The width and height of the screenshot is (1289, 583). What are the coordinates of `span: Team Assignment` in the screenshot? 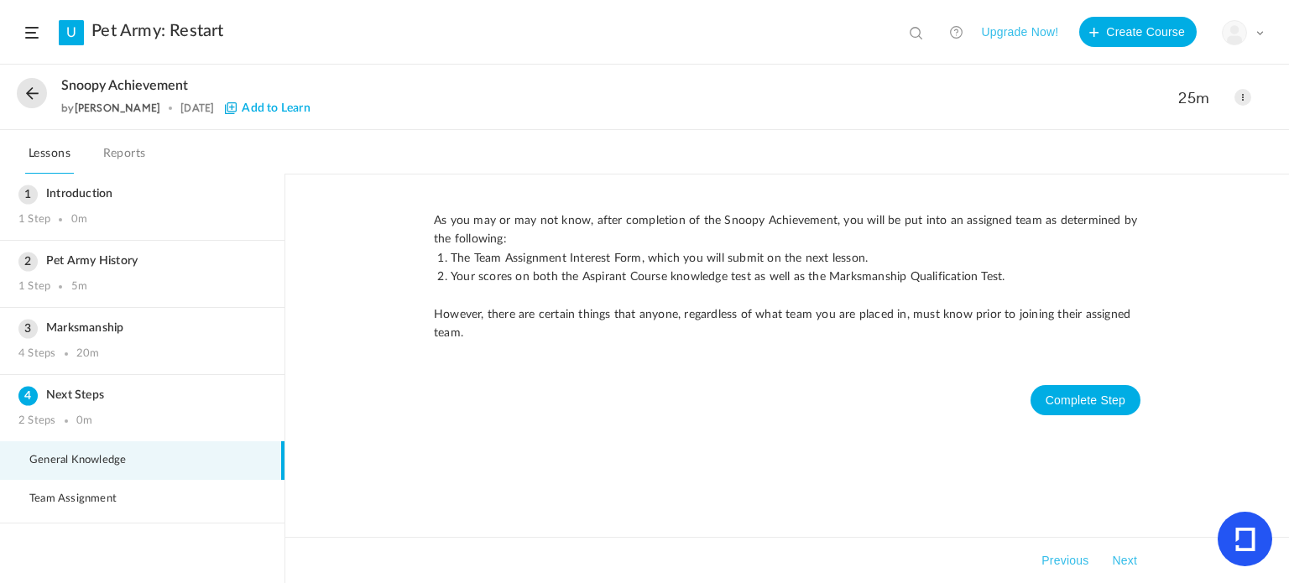 It's located at (83, 499).